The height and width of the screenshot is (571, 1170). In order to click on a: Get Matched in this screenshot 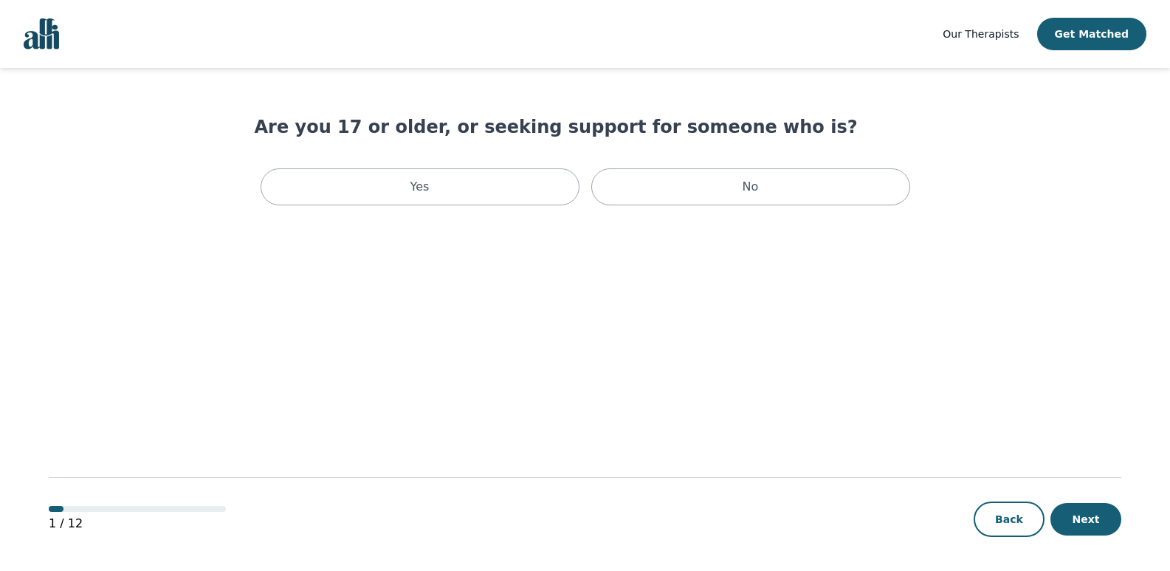, I will do `click(1092, 34)`.